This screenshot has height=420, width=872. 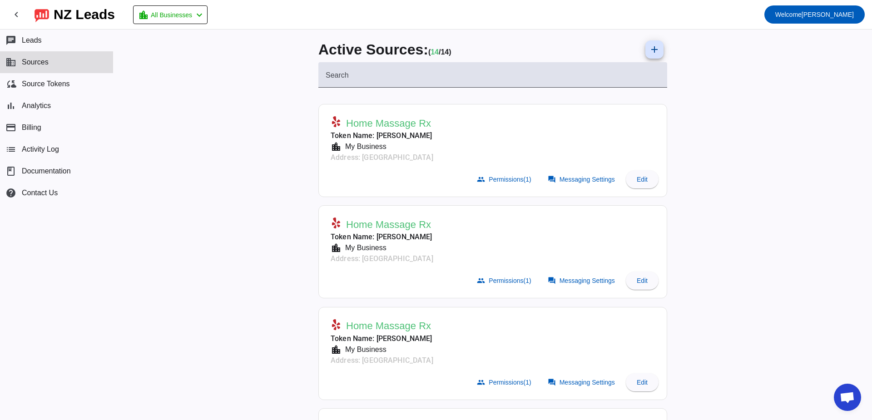 I want to click on span: Total, so click(x=445, y=52).